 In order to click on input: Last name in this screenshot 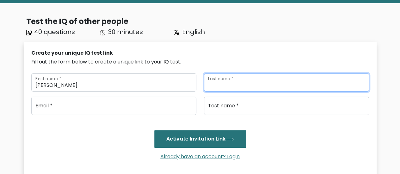, I will do `click(286, 82)`.